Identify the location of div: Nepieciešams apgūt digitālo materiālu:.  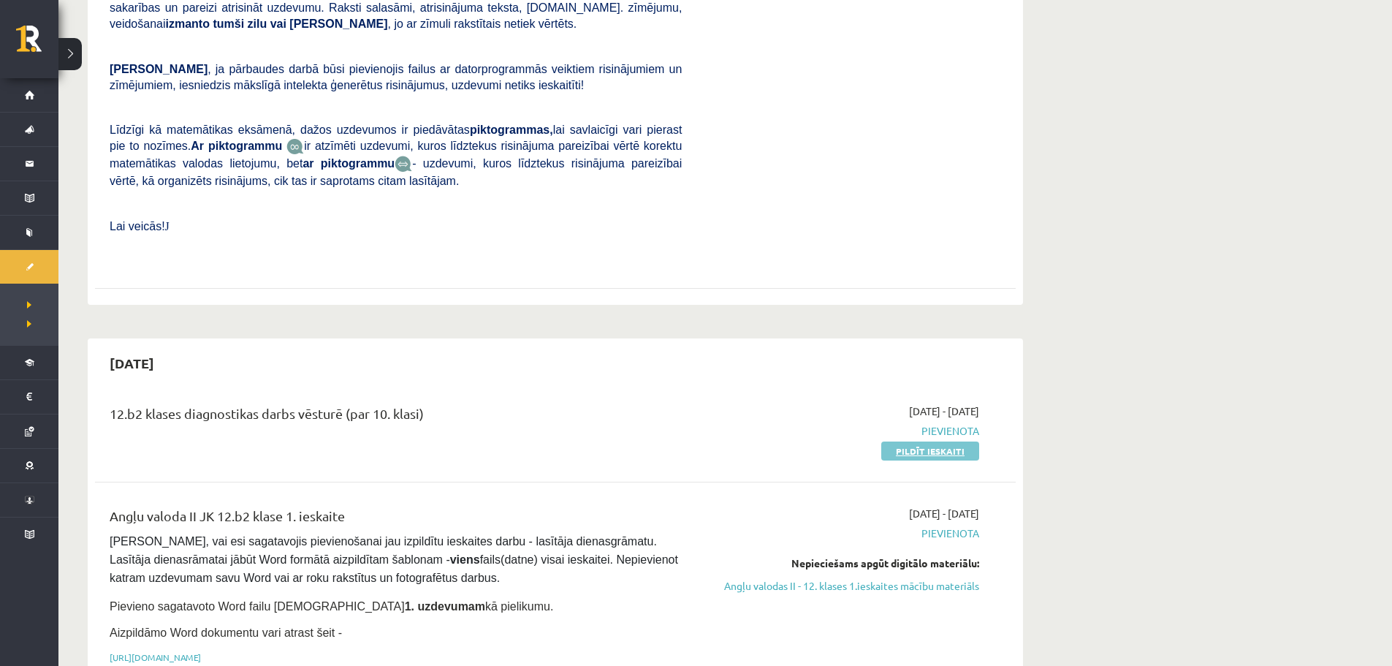
(841, 563).